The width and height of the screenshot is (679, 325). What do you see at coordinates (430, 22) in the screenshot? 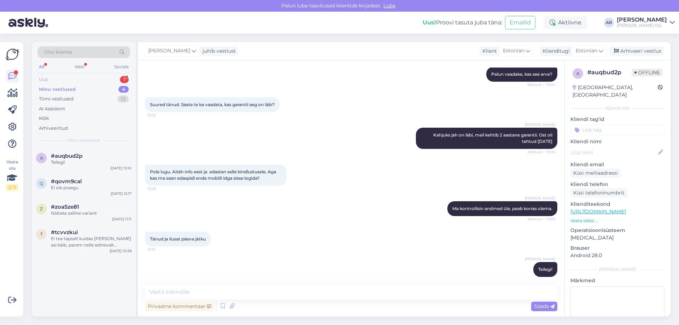
I see `b: Uus!` at bounding box center [430, 22].